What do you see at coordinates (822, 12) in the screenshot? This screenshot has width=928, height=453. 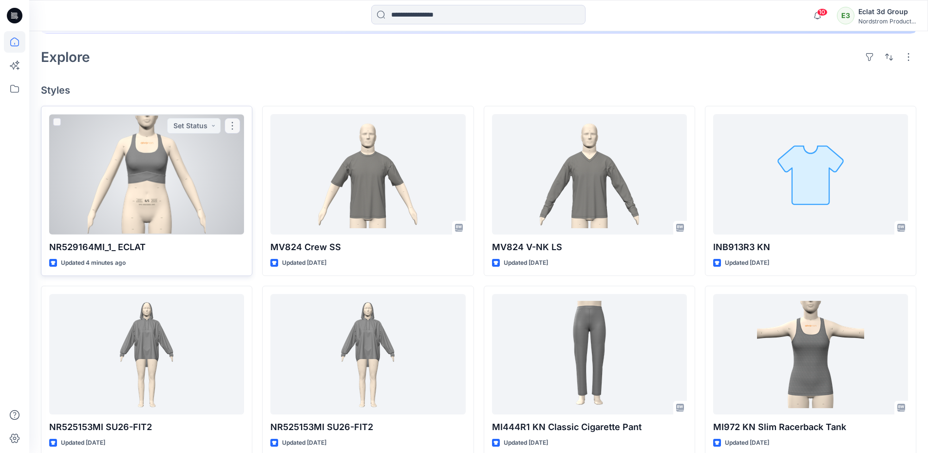 I see `span: 10` at bounding box center [822, 12].